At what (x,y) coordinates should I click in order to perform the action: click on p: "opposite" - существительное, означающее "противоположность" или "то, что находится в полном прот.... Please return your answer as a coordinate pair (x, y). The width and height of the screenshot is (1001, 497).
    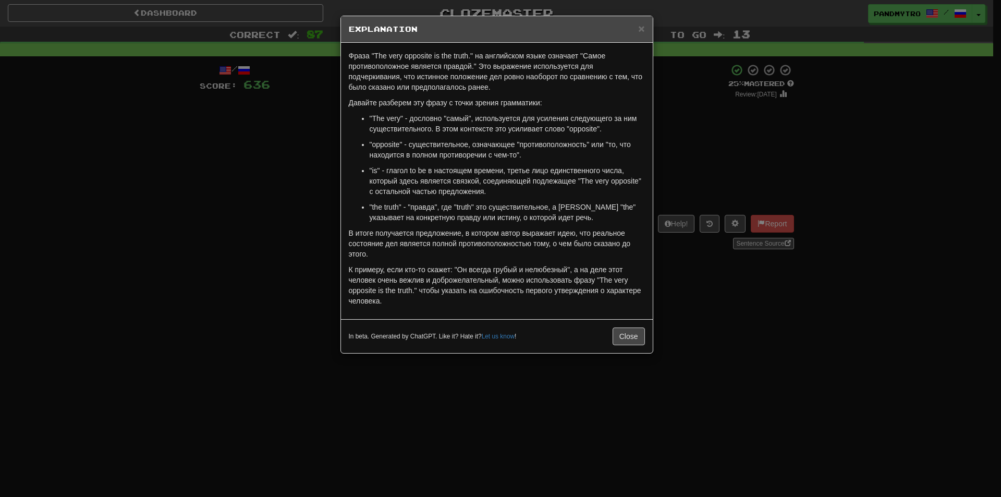
    Looking at the image, I should click on (507, 150).